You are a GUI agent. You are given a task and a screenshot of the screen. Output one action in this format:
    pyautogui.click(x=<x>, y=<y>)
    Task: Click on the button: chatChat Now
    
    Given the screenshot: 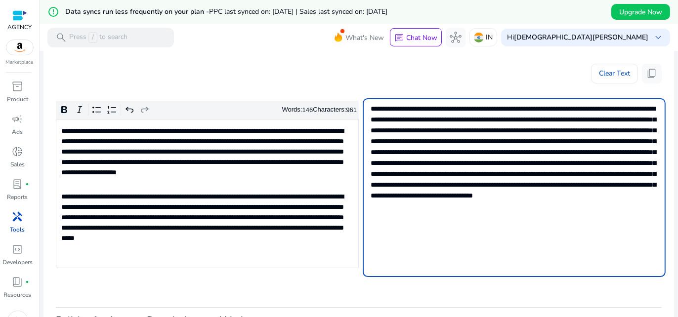 What is the action you would take?
    pyautogui.click(x=415, y=38)
    